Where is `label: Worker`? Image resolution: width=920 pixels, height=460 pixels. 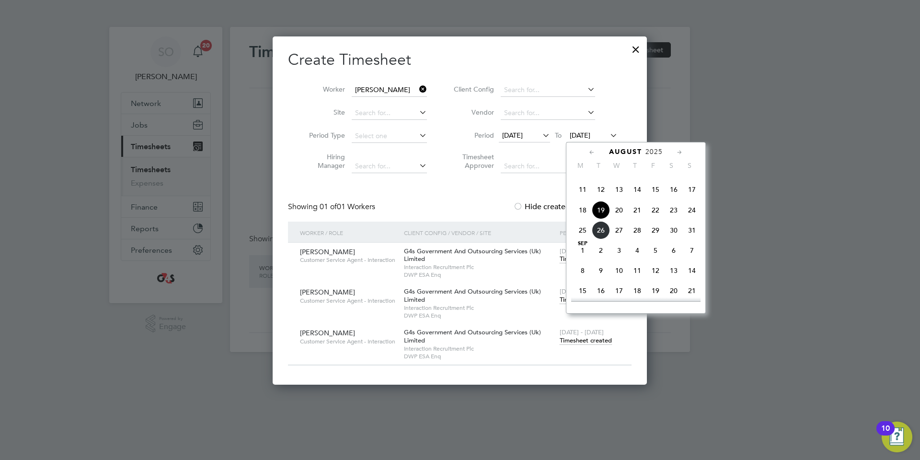 label: Worker is located at coordinates (323, 89).